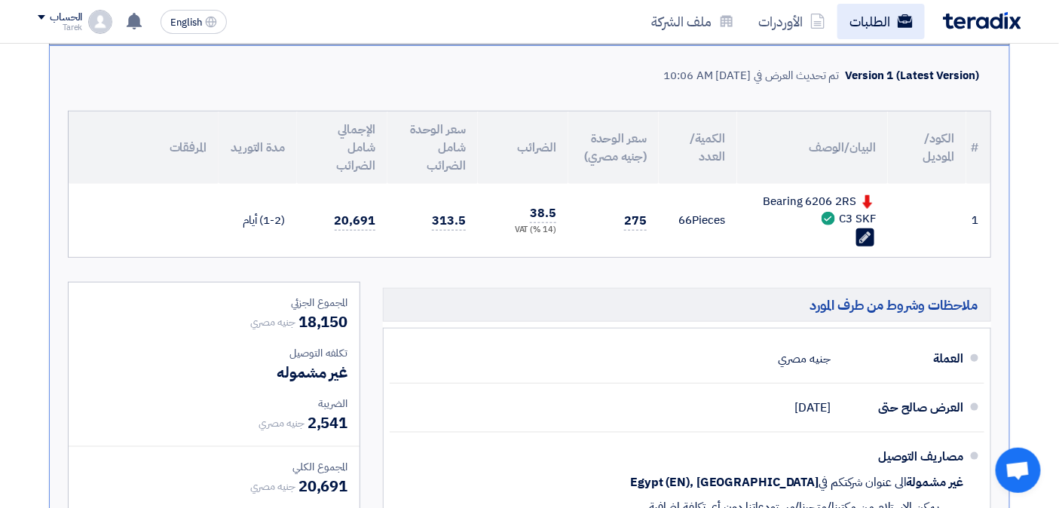 The image size is (1059, 508). I want to click on a: الطلبات, so click(881, 21).